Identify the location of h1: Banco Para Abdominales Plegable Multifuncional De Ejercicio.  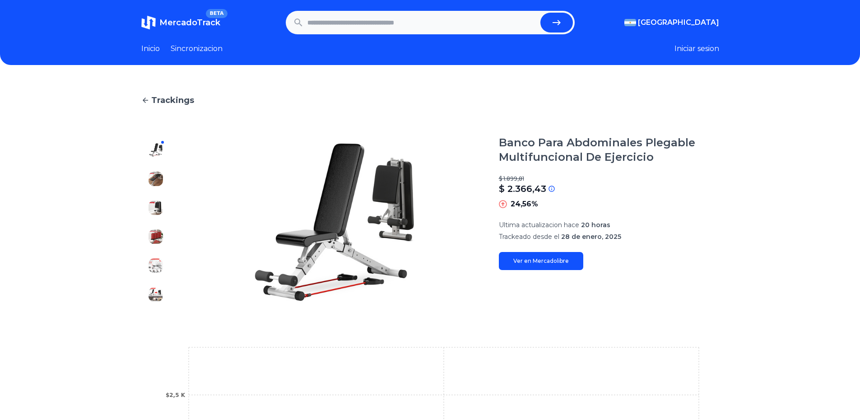
(609, 150).